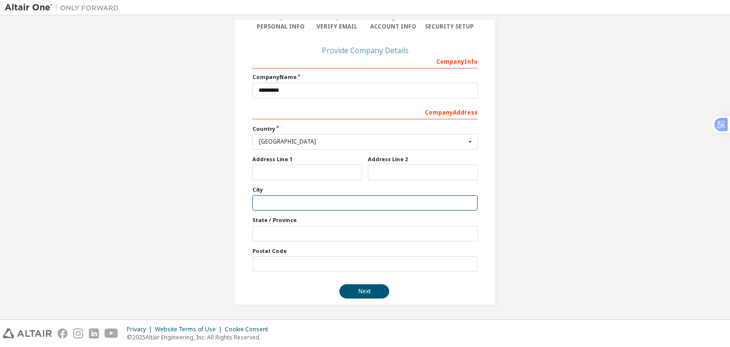 Image resolution: width=730 pixels, height=347 pixels. I want to click on label: Postal Code, so click(365, 251).